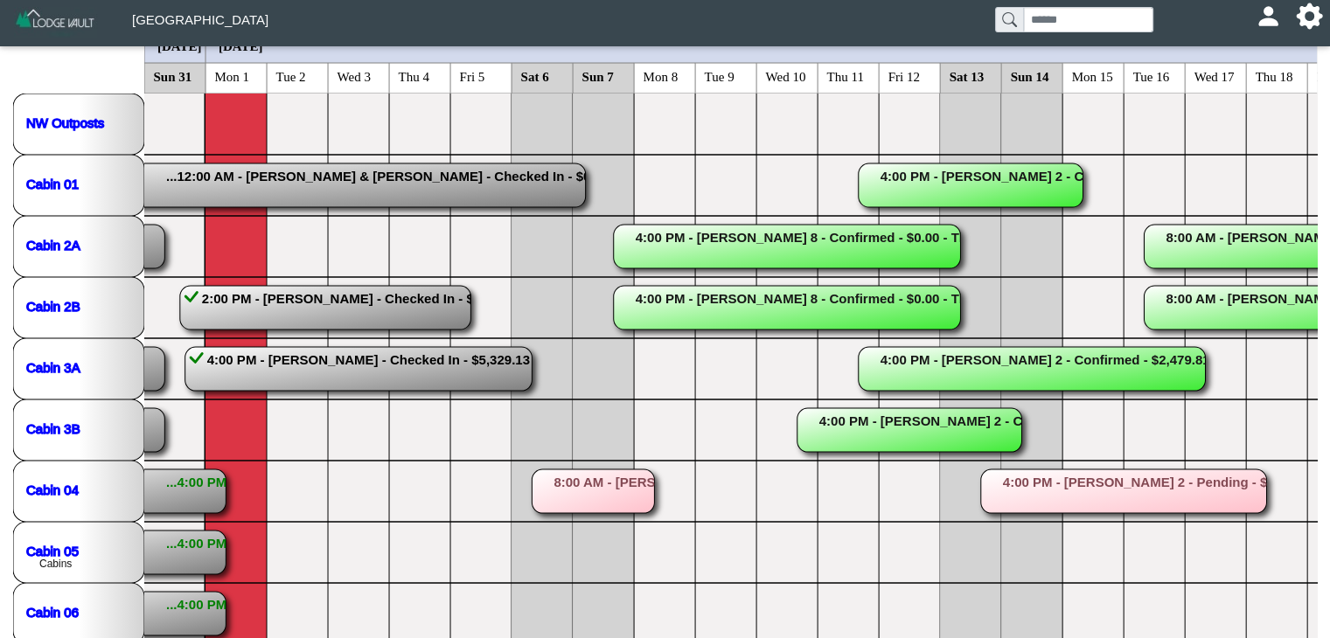 The height and width of the screenshot is (638, 1330). Describe the element at coordinates (967, 76) in the screenshot. I see `text: Sat 13` at that location.